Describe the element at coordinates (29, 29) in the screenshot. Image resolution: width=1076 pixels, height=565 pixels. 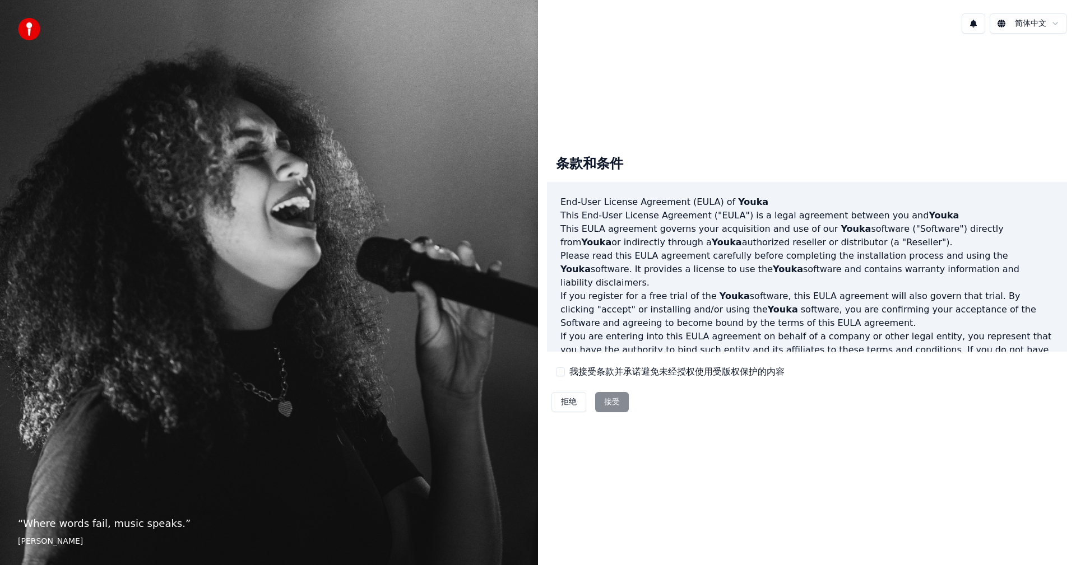
I see `img: youka` at that location.